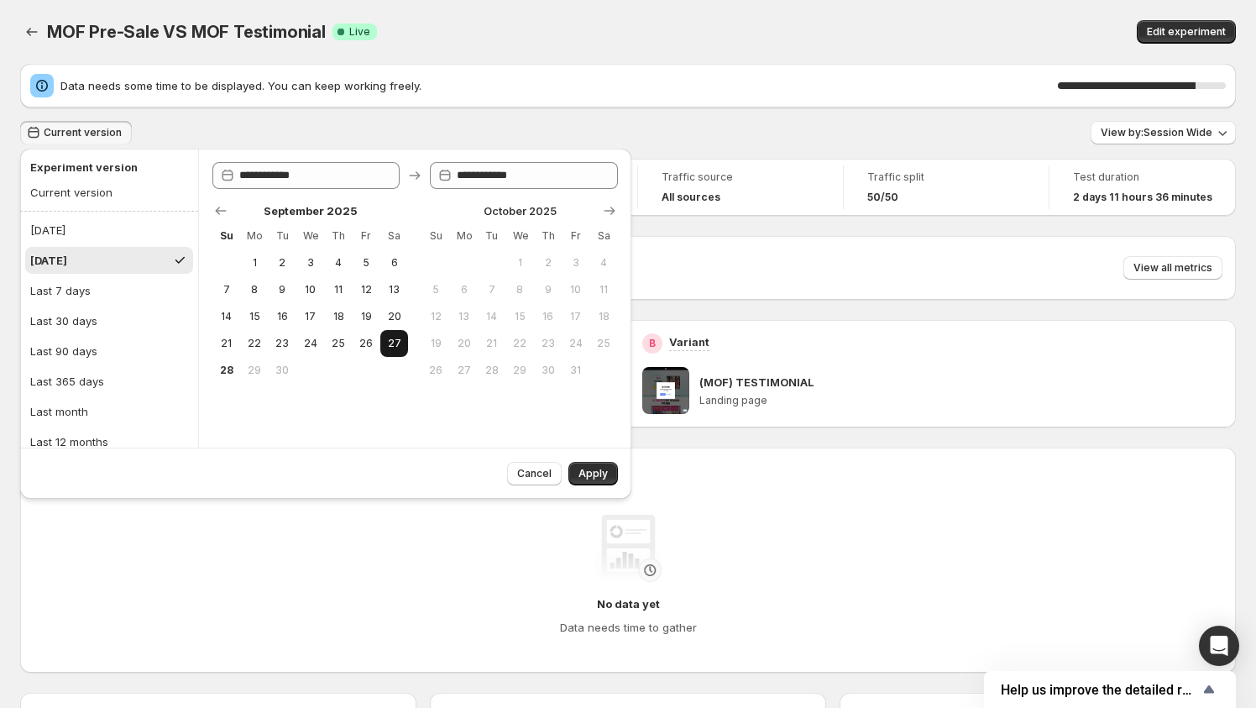  I want to click on button: Cancel, so click(534, 474).